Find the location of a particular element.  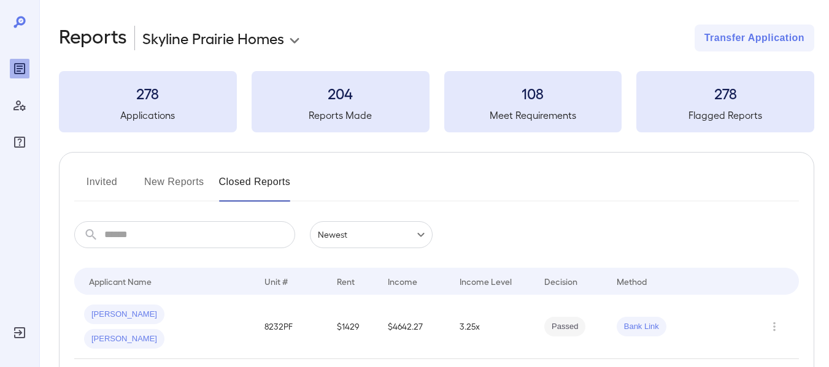

button: Invited is located at coordinates (102, 187).